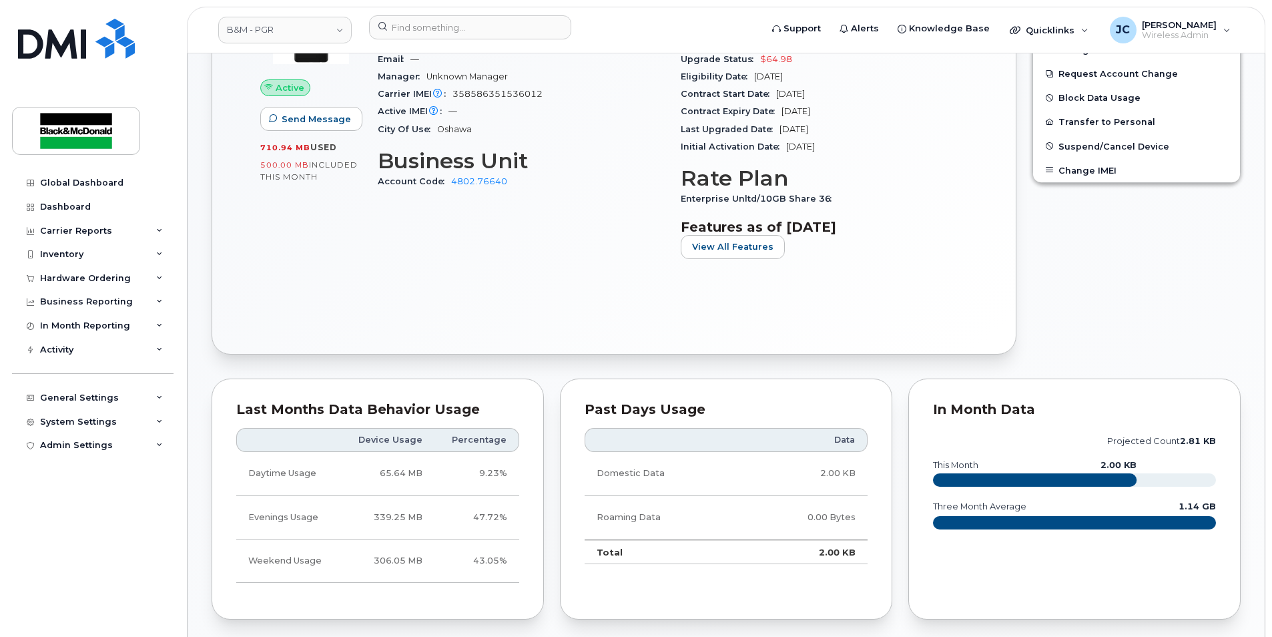 The width and height of the screenshot is (1272, 637). I want to click on td: 47.72%, so click(476, 517).